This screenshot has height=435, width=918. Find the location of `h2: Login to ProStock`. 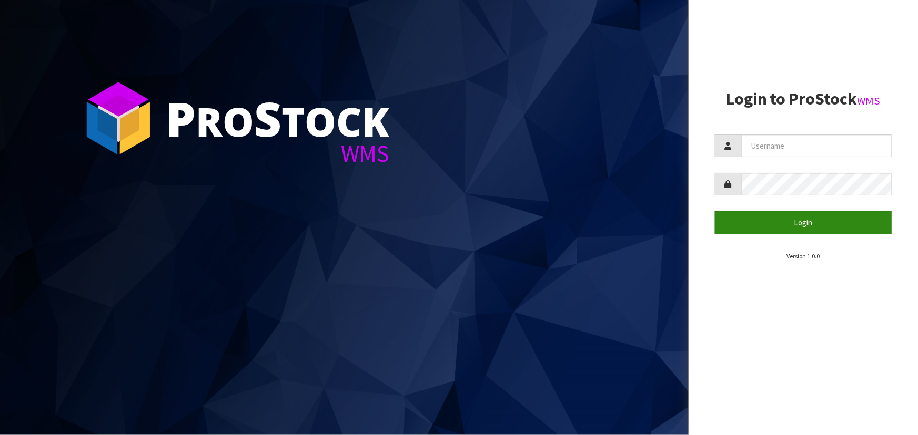

h2: Login to ProStock is located at coordinates (803, 99).